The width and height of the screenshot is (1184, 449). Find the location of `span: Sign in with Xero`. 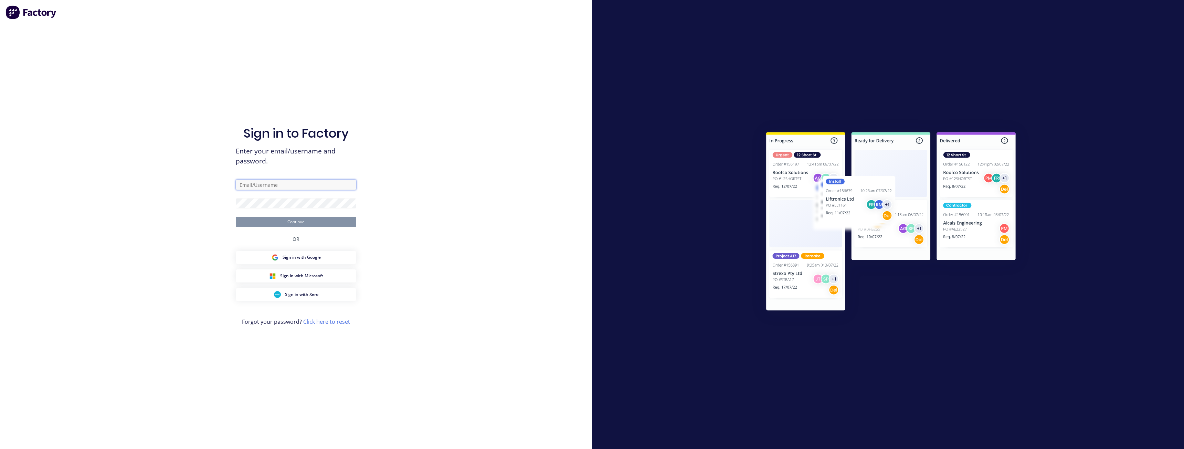

span: Sign in with Xero is located at coordinates (302, 295).